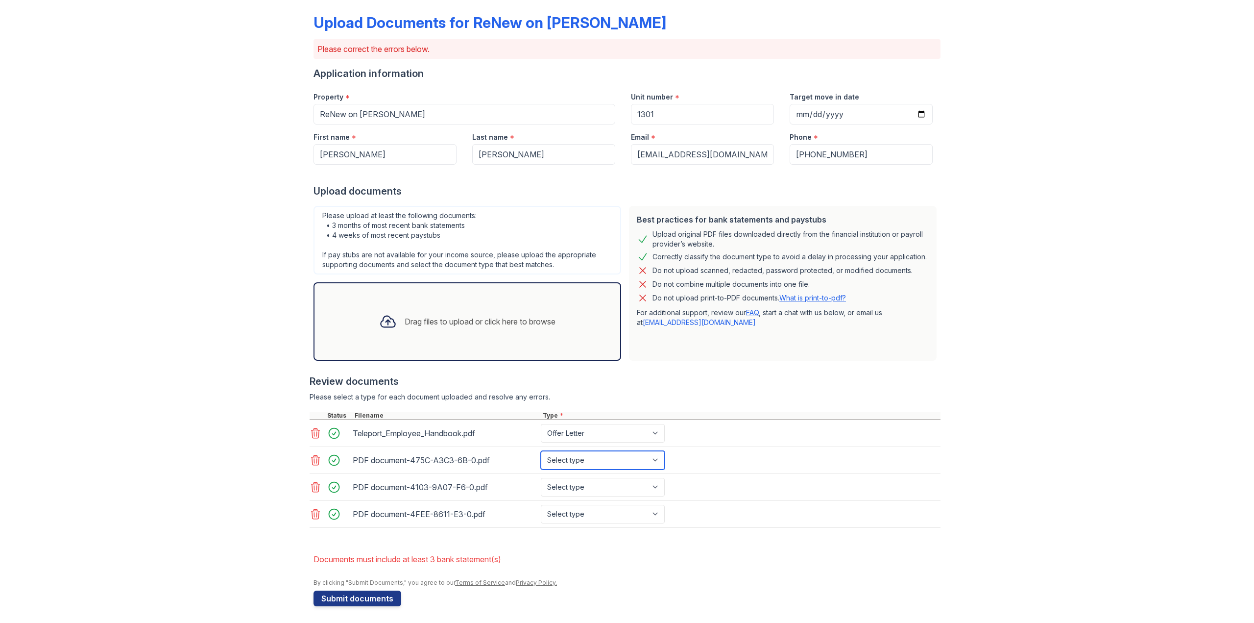  Describe the element at coordinates (791, 239) in the screenshot. I see `div: Upload original PDF files downloaded directly from the financial institution or payroll provider’...` at that location.